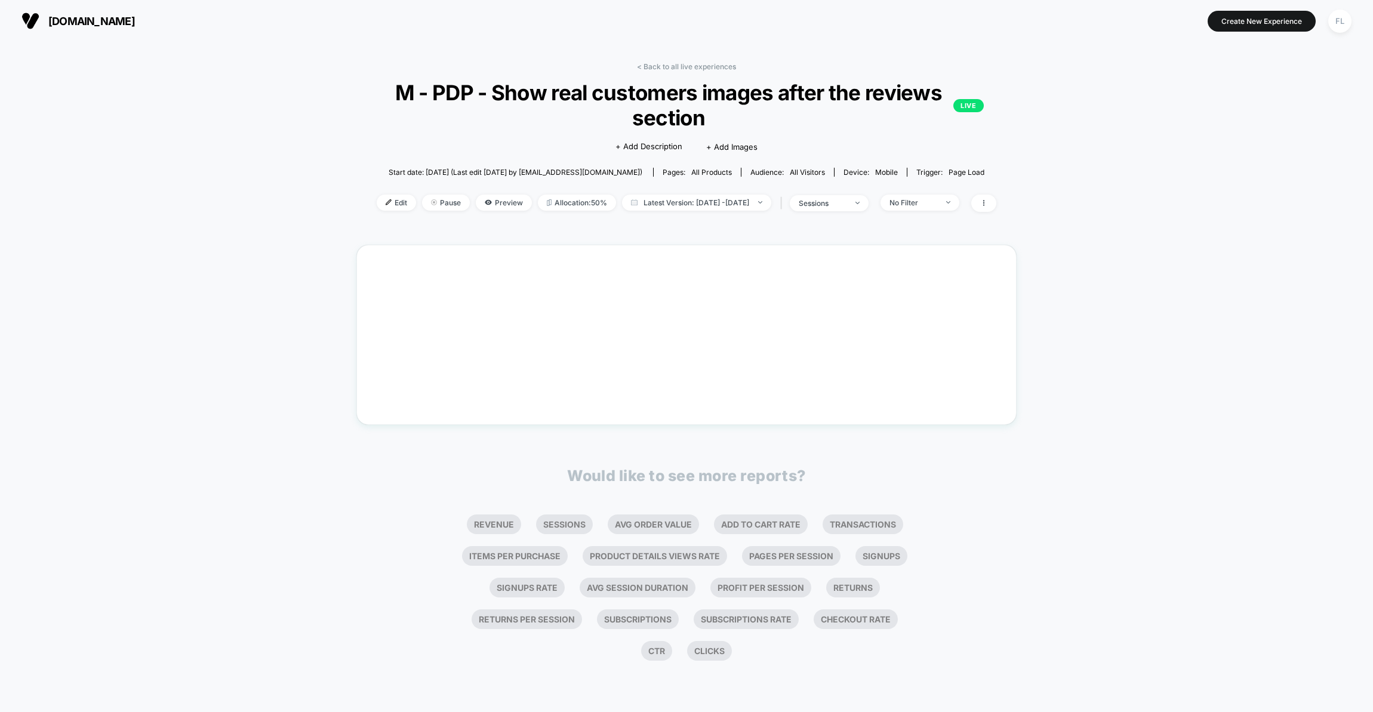 Image resolution: width=1373 pixels, height=712 pixels. I want to click on span: Page Load, so click(966, 172).